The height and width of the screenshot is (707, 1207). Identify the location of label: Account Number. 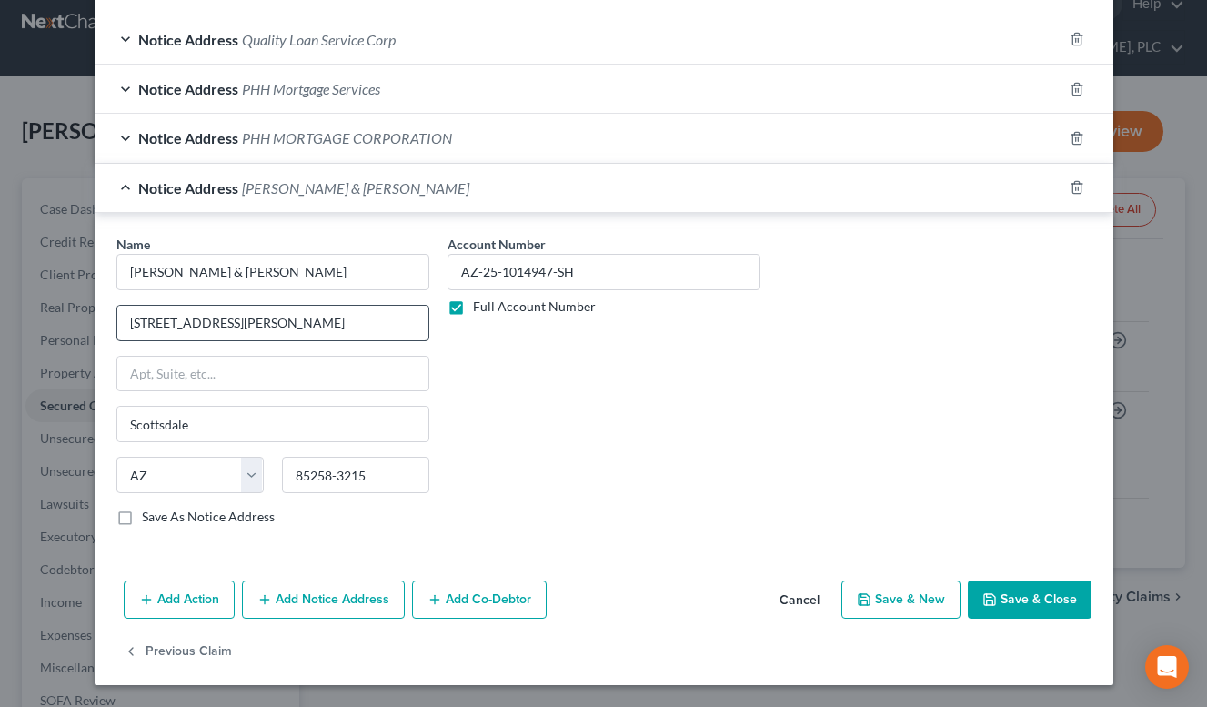
(497, 244).